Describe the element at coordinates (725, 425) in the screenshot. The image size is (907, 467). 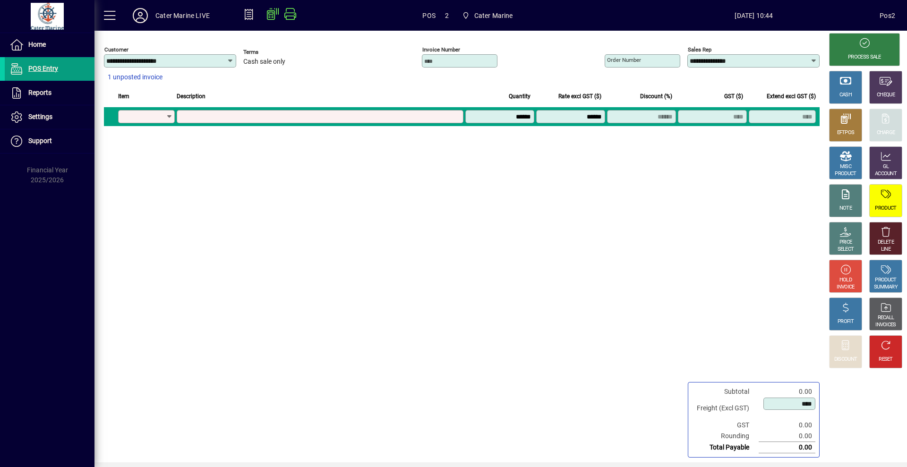
I see `td: GST` at that location.